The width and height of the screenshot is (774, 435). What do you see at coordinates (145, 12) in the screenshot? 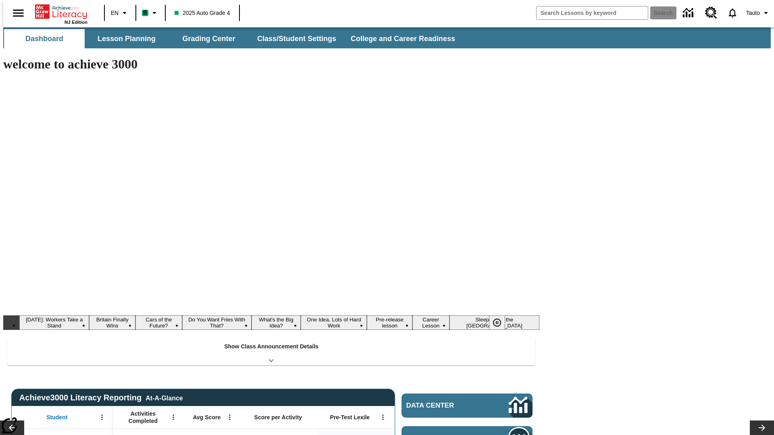
I see `span: B` at bounding box center [145, 12].